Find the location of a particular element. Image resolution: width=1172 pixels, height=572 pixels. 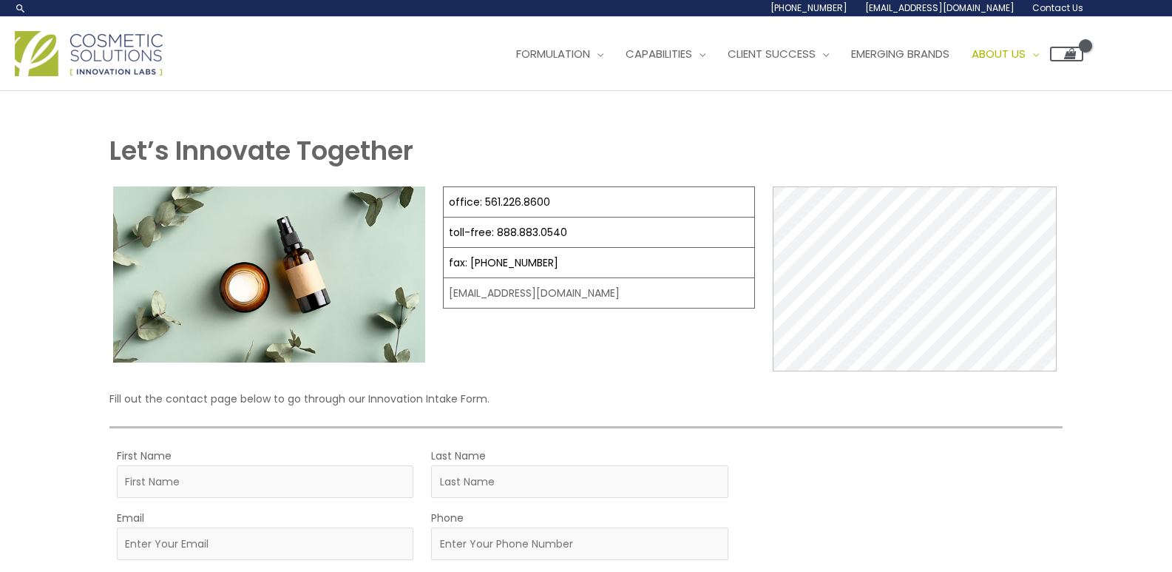

a: Formulation is located at coordinates (560, 54).